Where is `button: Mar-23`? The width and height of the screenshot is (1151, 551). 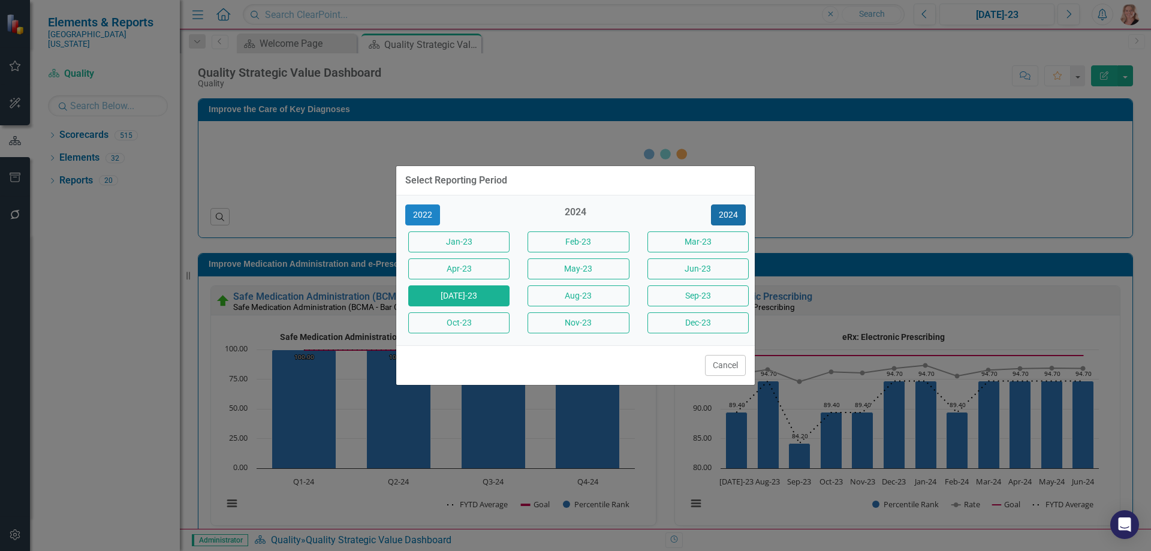
button: Mar-23 is located at coordinates (698, 242).